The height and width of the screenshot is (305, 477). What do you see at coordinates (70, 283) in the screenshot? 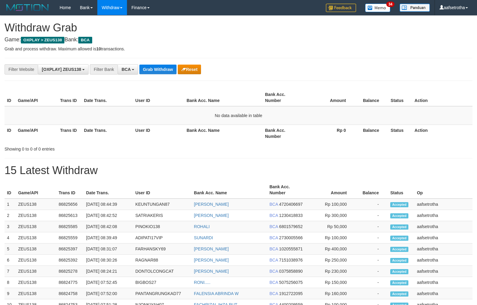
I see `td: 86824775` at bounding box center [70, 283].